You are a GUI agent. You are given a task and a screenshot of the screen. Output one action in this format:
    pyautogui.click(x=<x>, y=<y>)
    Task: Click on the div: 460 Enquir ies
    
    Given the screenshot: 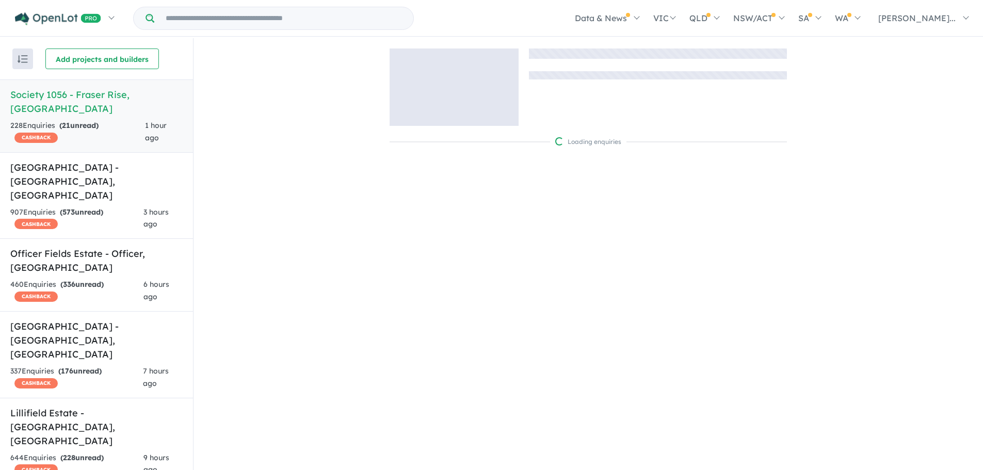 What is the action you would take?
    pyautogui.click(x=77, y=291)
    